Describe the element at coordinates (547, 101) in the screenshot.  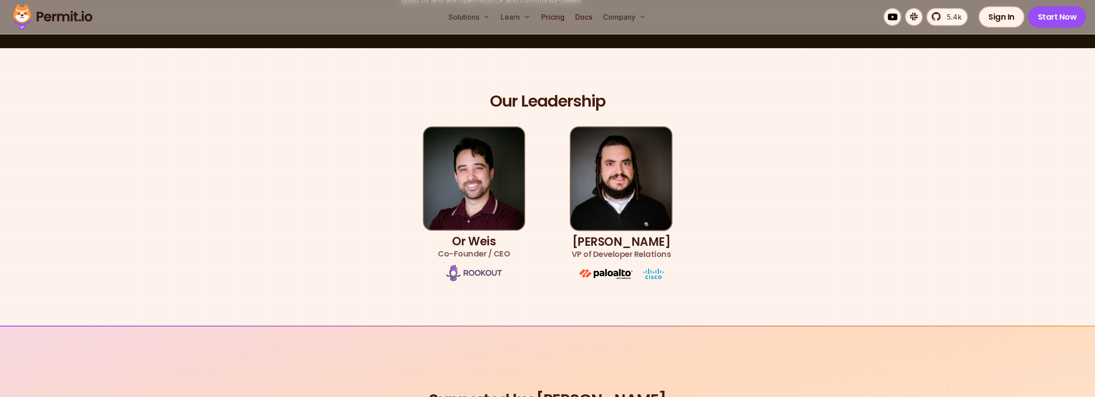
I see `h2: Our Leadership` at that location.